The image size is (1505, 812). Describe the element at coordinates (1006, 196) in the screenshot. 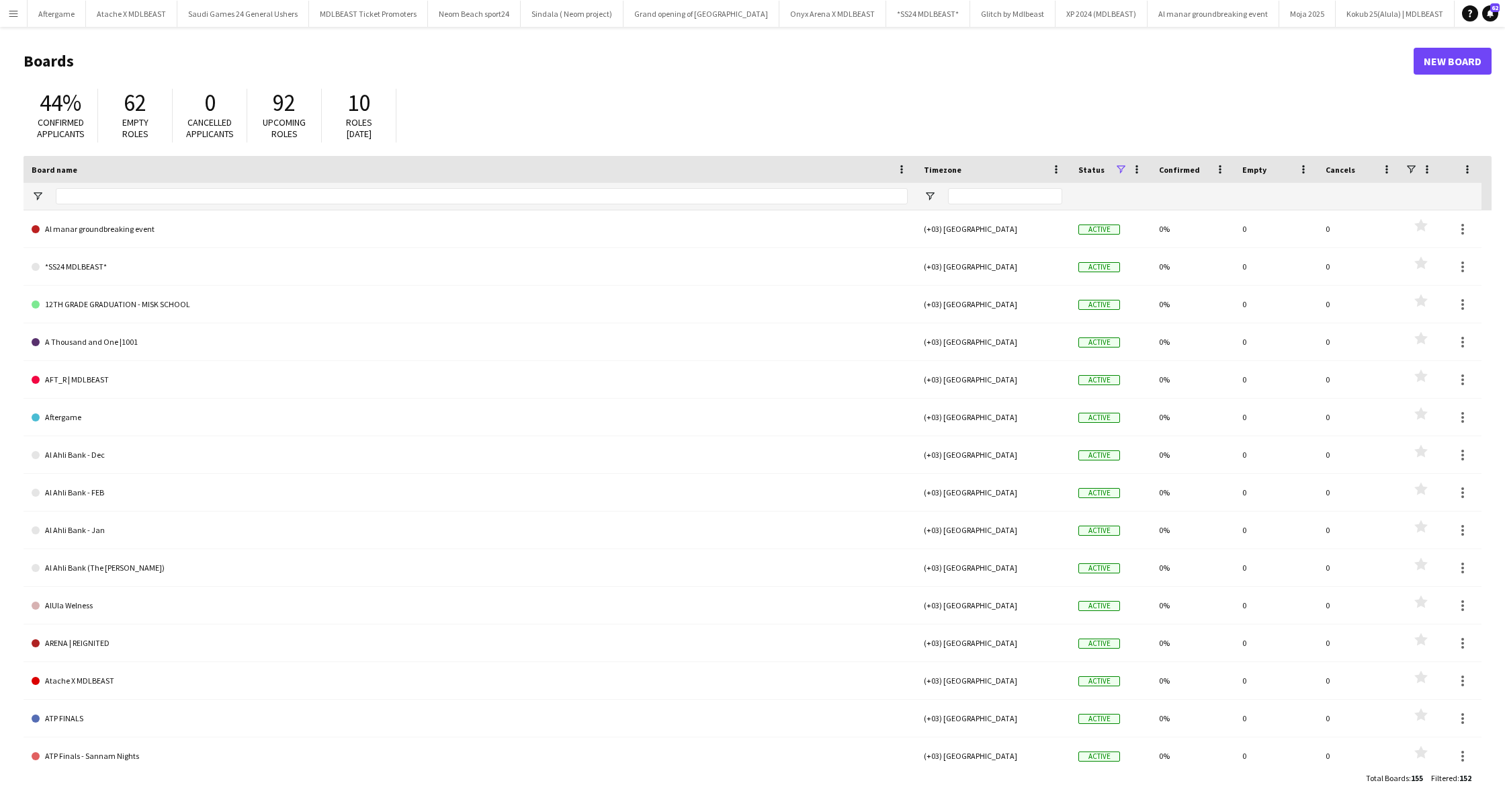

I see `input: Timezone Filter Input` at that location.